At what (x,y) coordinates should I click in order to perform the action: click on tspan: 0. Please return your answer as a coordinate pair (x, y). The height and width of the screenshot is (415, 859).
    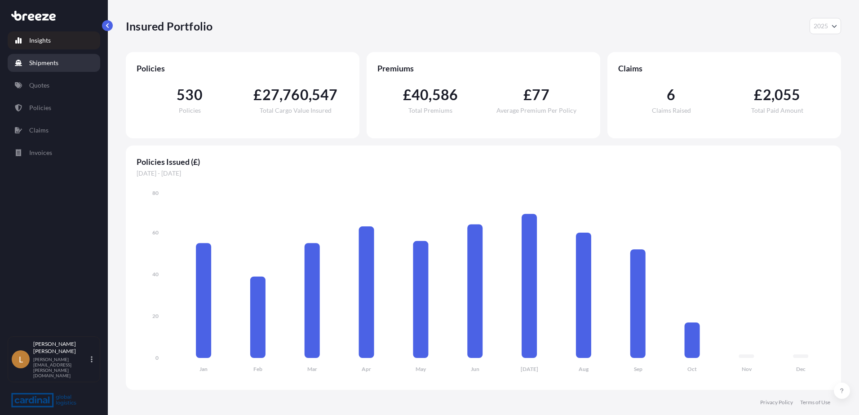
    Looking at the image, I should click on (157, 357).